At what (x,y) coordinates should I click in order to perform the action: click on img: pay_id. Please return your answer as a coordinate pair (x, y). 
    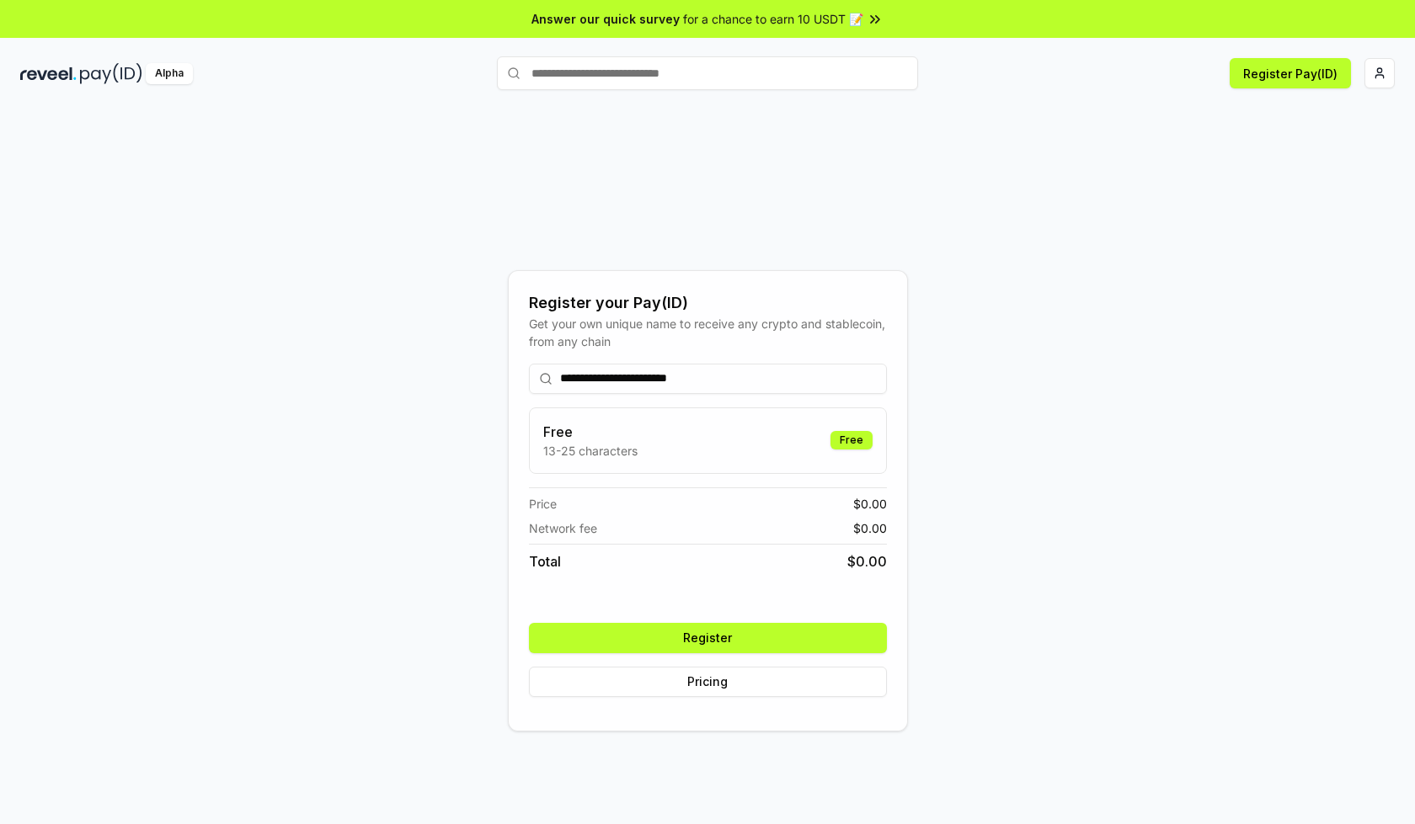
    Looking at the image, I should click on (111, 73).